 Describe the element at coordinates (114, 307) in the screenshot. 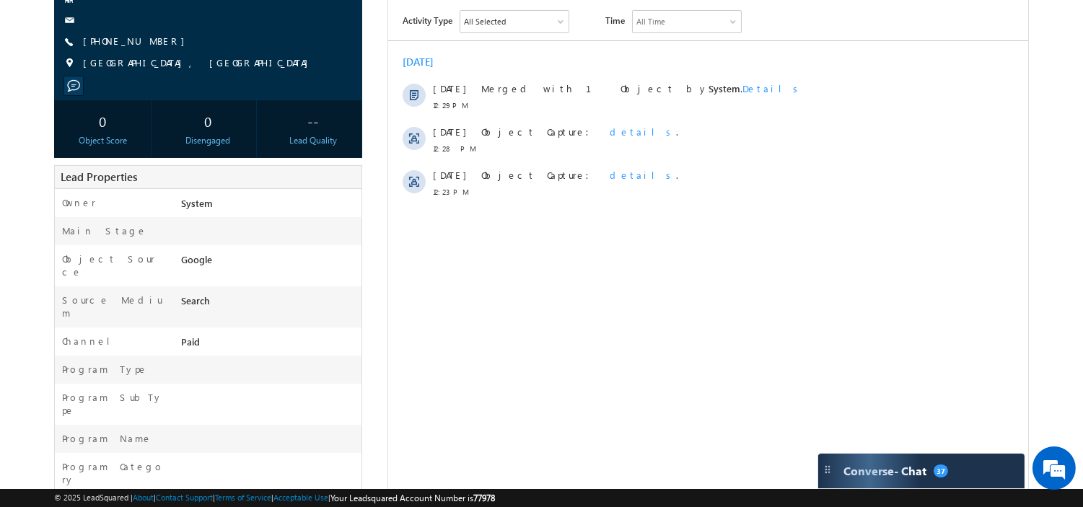

I see `label: Source Medium` at that location.